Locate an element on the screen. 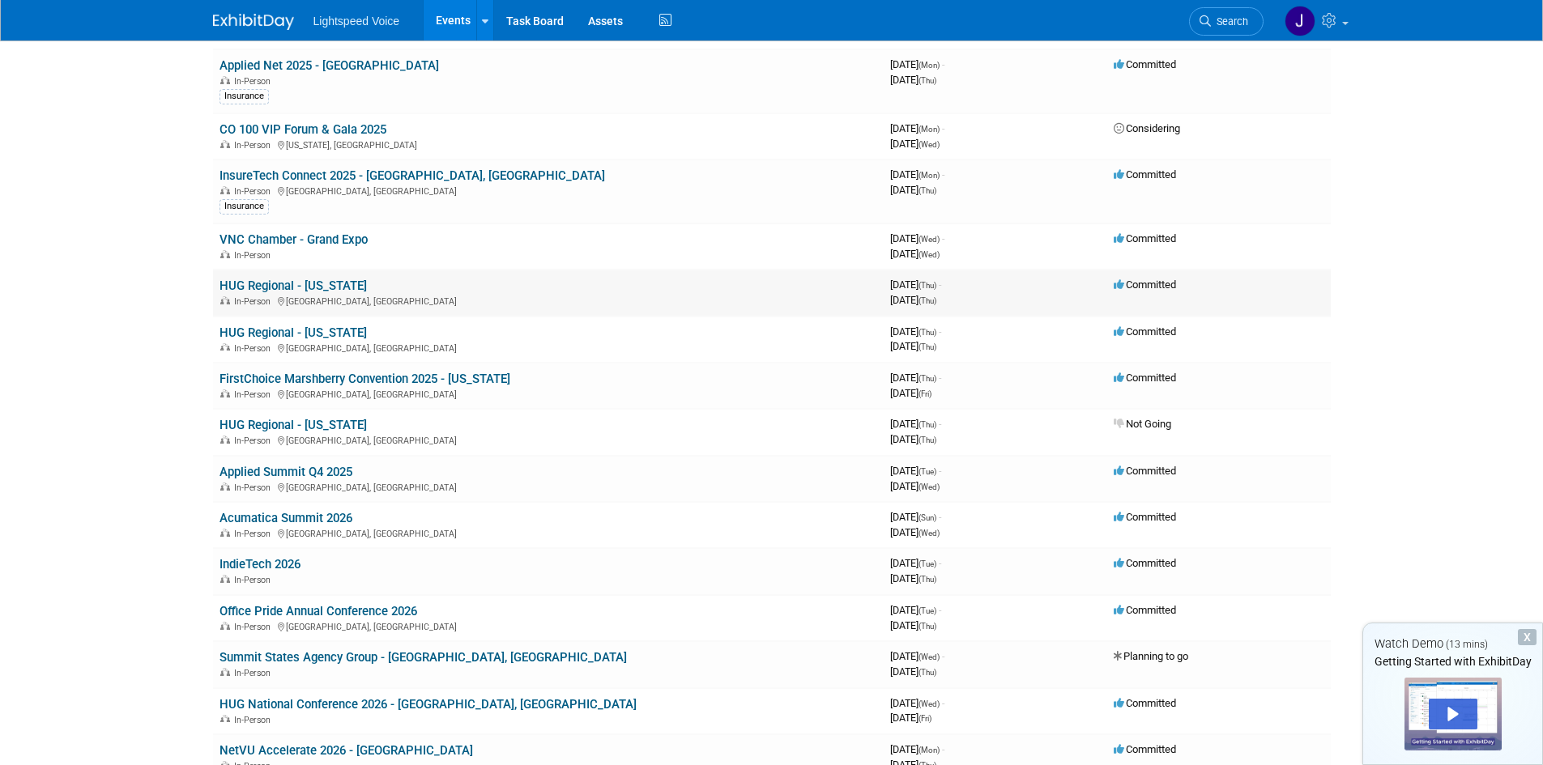 The width and height of the screenshot is (1543, 765). div: Insurance is located at coordinates (244, 96).